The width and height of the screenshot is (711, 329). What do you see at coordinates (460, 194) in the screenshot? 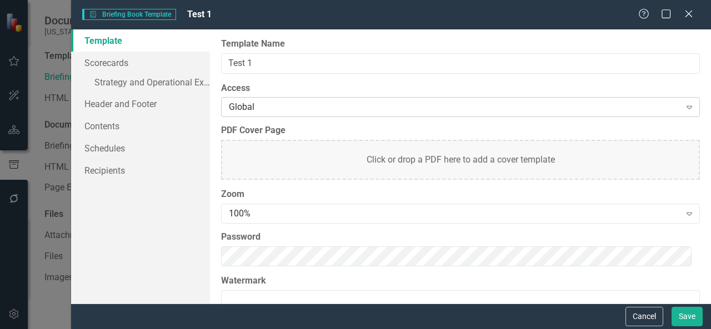
I see `label: Zoom` at bounding box center [460, 194].